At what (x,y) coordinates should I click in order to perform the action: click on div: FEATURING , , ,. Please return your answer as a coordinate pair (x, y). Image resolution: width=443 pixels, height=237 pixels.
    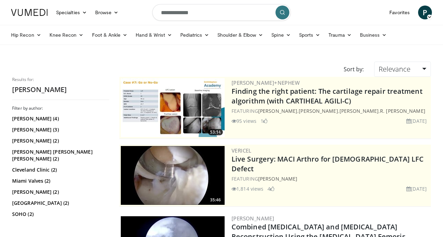
    Looking at the image, I should click on (330, 111).